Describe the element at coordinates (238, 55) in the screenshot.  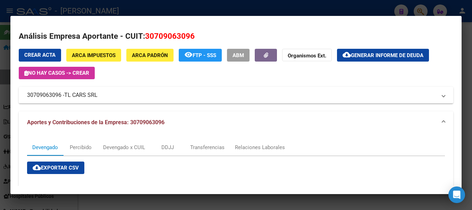
I see `span: ABM` at that location.